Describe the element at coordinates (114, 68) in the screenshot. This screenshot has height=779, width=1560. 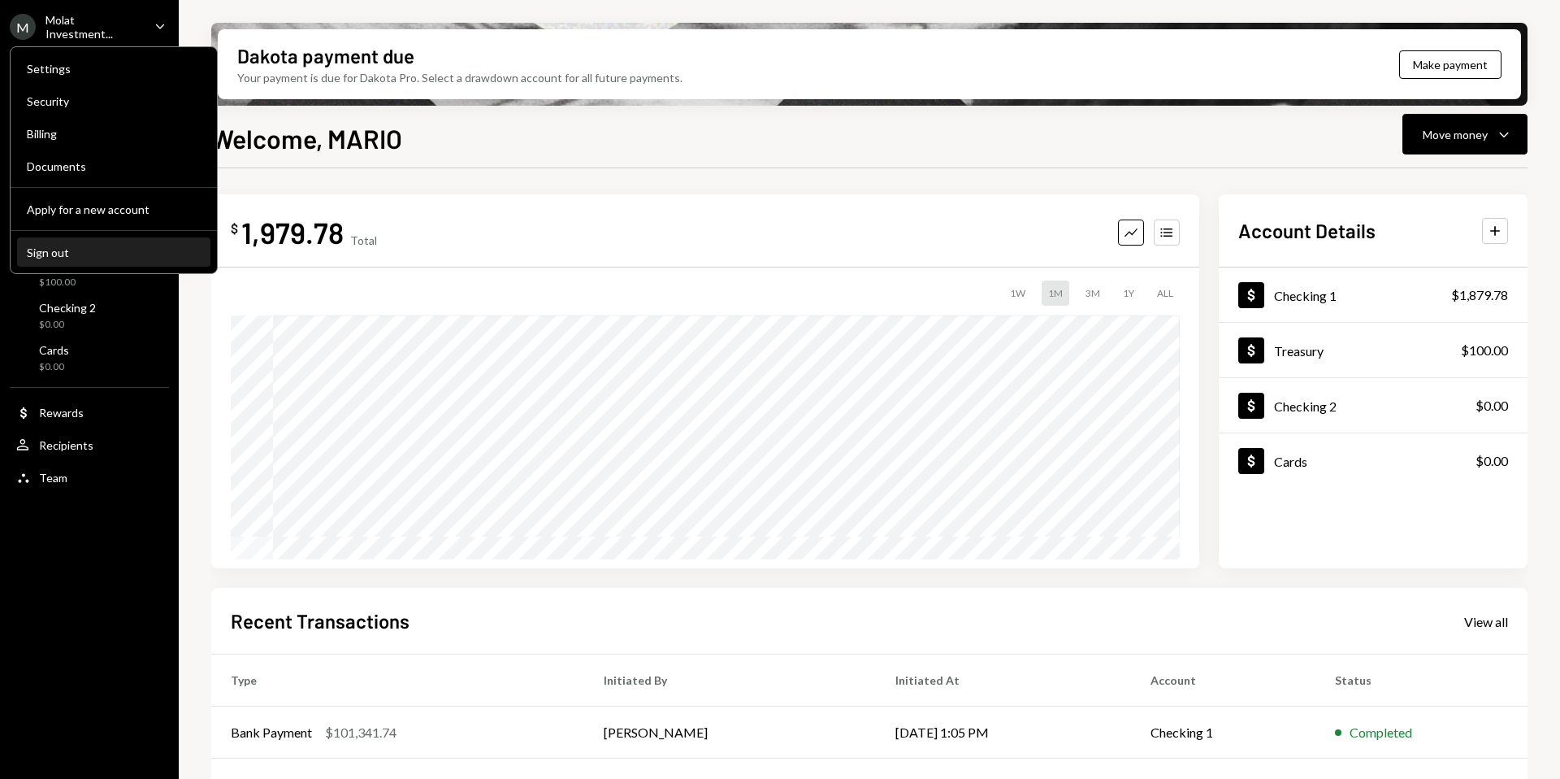
I see `a: Settings` at that location.